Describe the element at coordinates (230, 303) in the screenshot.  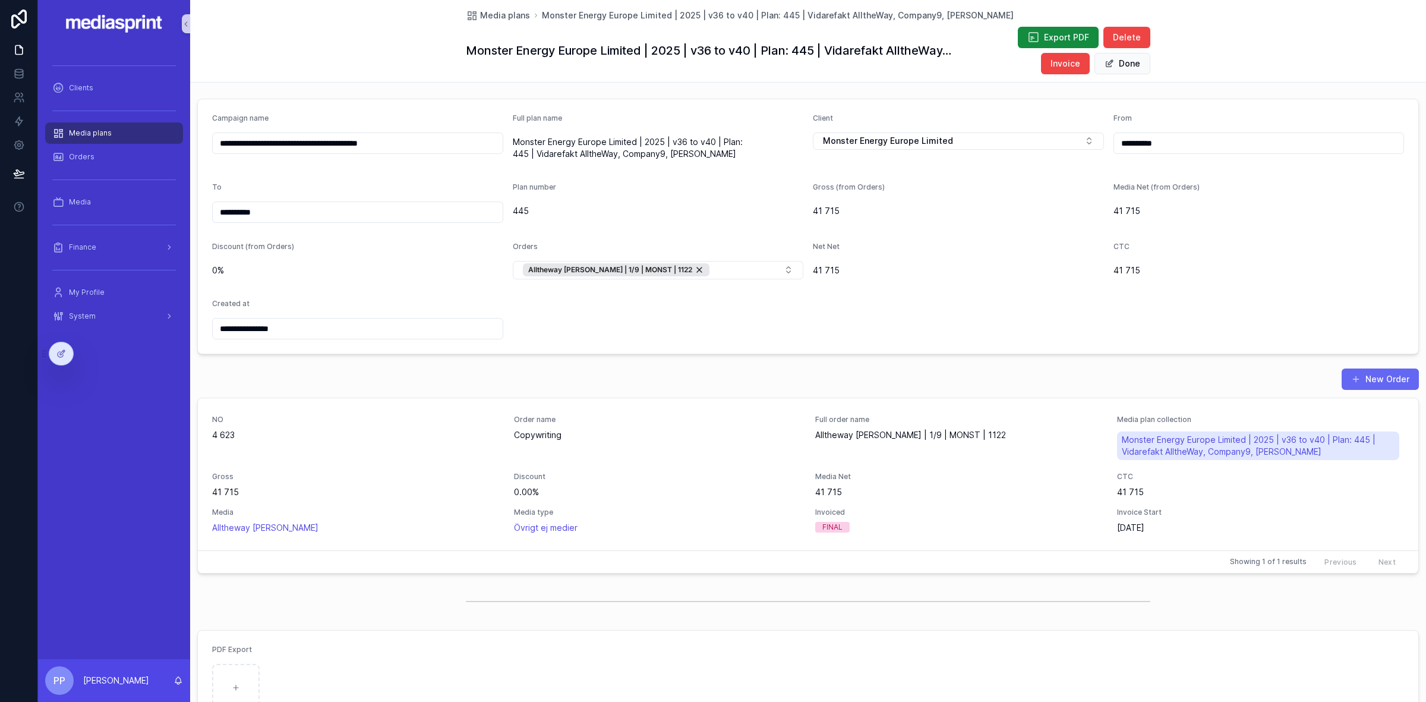
I see `span: Created at` at that location.